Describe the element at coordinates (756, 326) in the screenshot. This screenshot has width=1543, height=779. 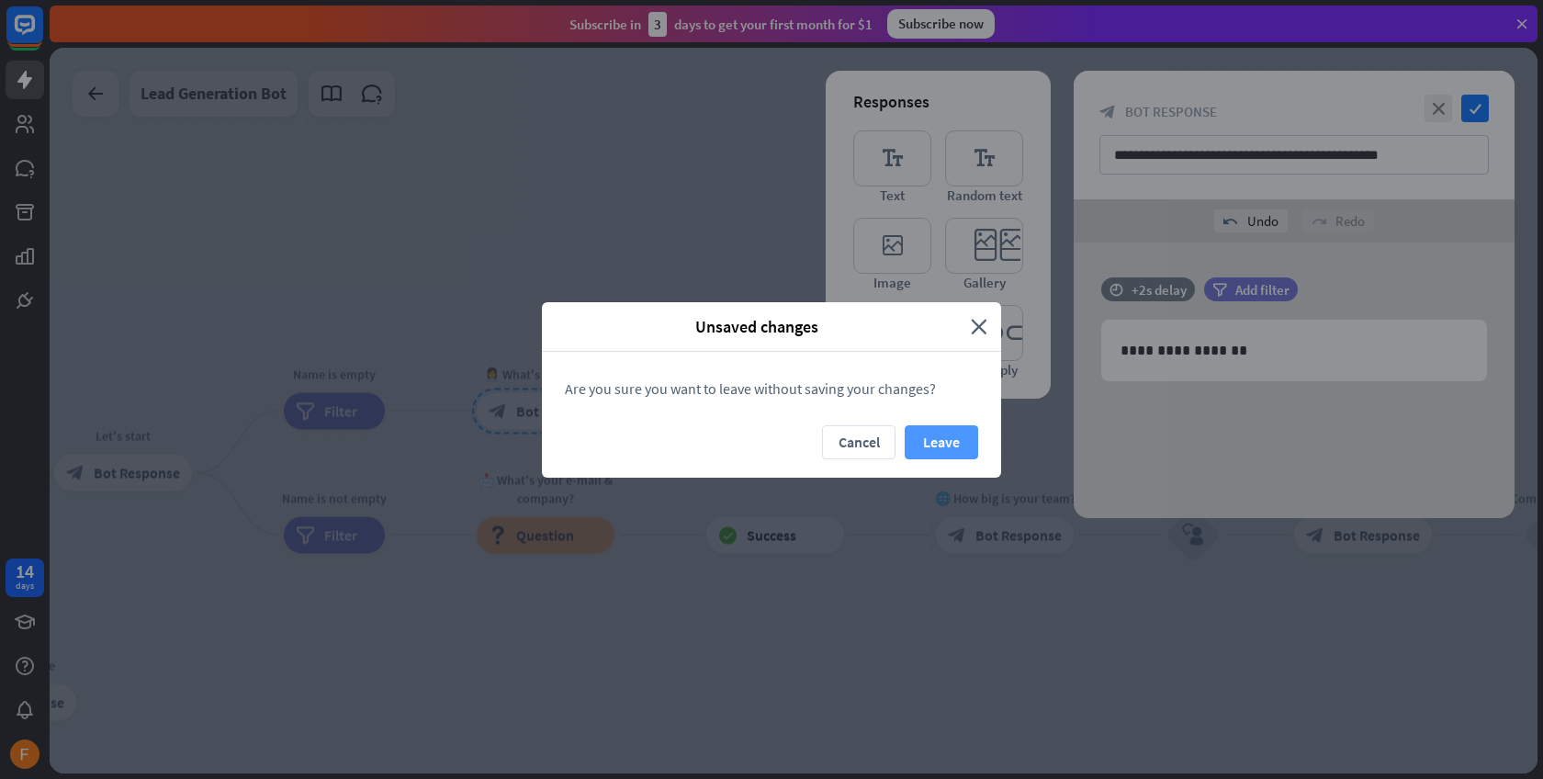
I see `span: Unsaved changes` at that location.